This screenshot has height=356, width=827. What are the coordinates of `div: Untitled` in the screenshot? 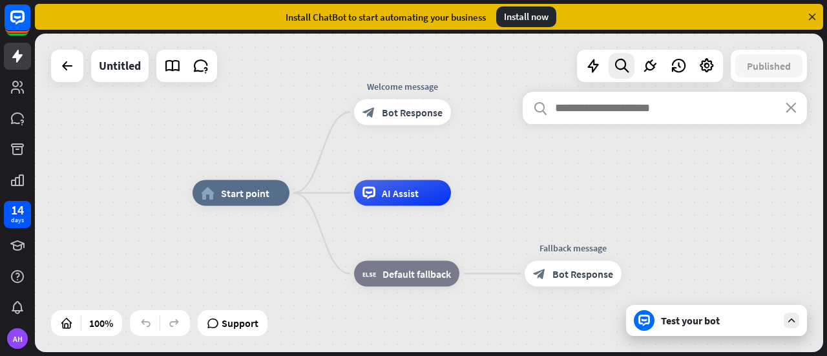 It's located at (120, 66).